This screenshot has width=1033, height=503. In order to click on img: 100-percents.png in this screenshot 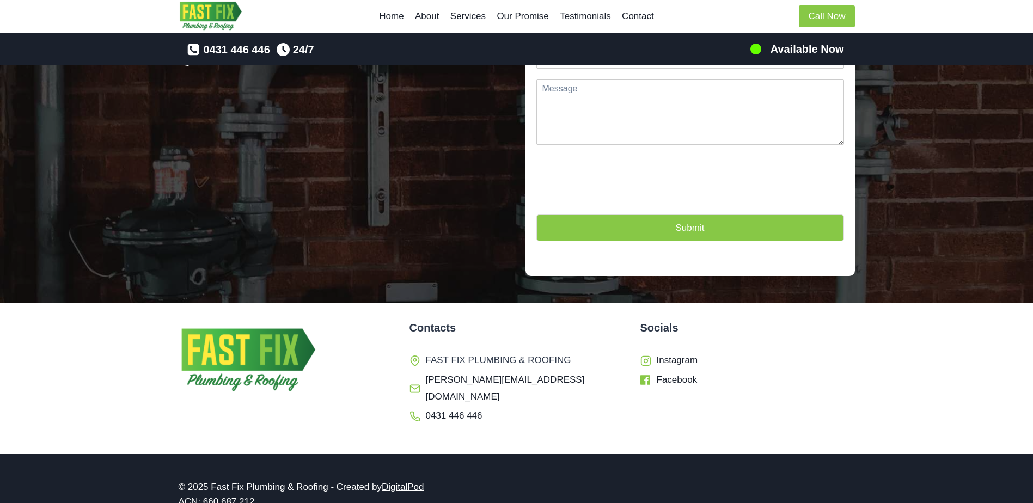, I will do `click(756, 49)`.